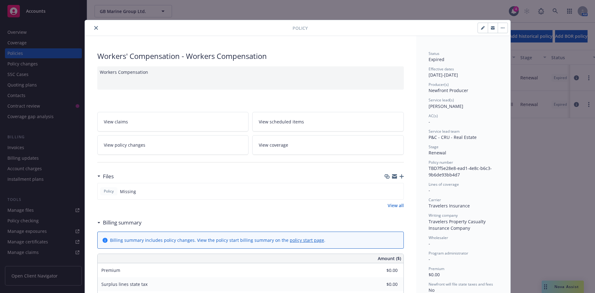  What do you see at coordinates (173, 121) in the screenshot?
I see `a: View claims` at bounding box center [173, 121].